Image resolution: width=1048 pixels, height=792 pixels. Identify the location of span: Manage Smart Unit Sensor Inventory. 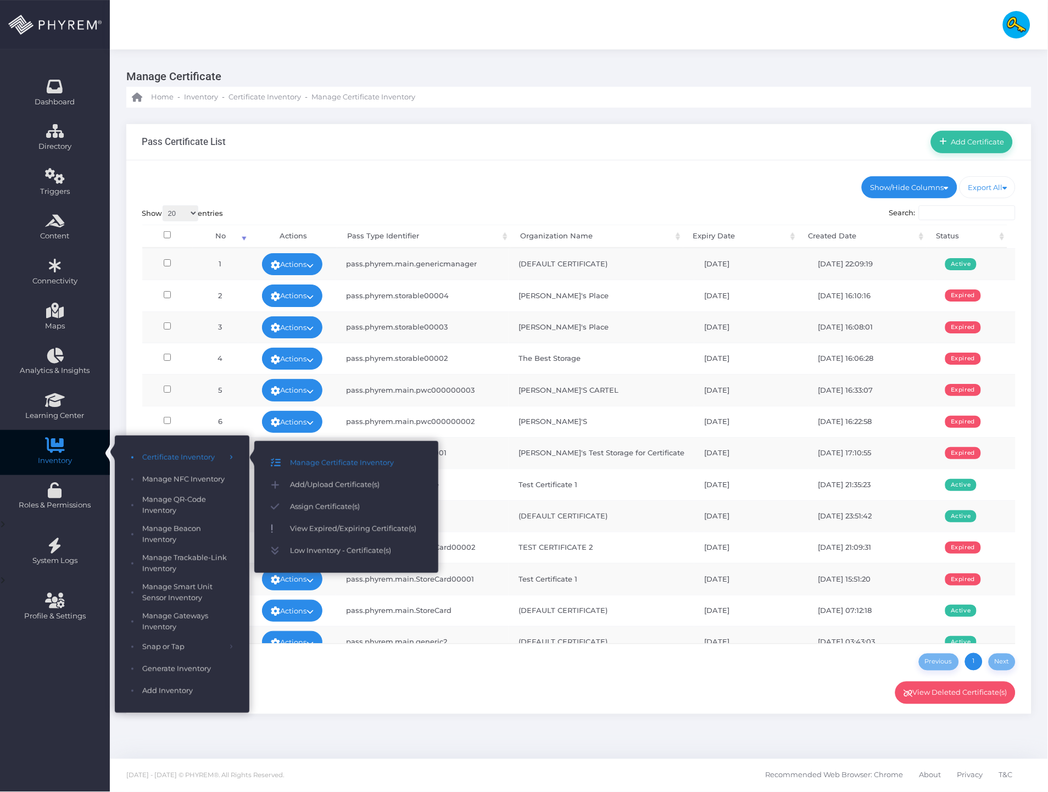
(187, 592).